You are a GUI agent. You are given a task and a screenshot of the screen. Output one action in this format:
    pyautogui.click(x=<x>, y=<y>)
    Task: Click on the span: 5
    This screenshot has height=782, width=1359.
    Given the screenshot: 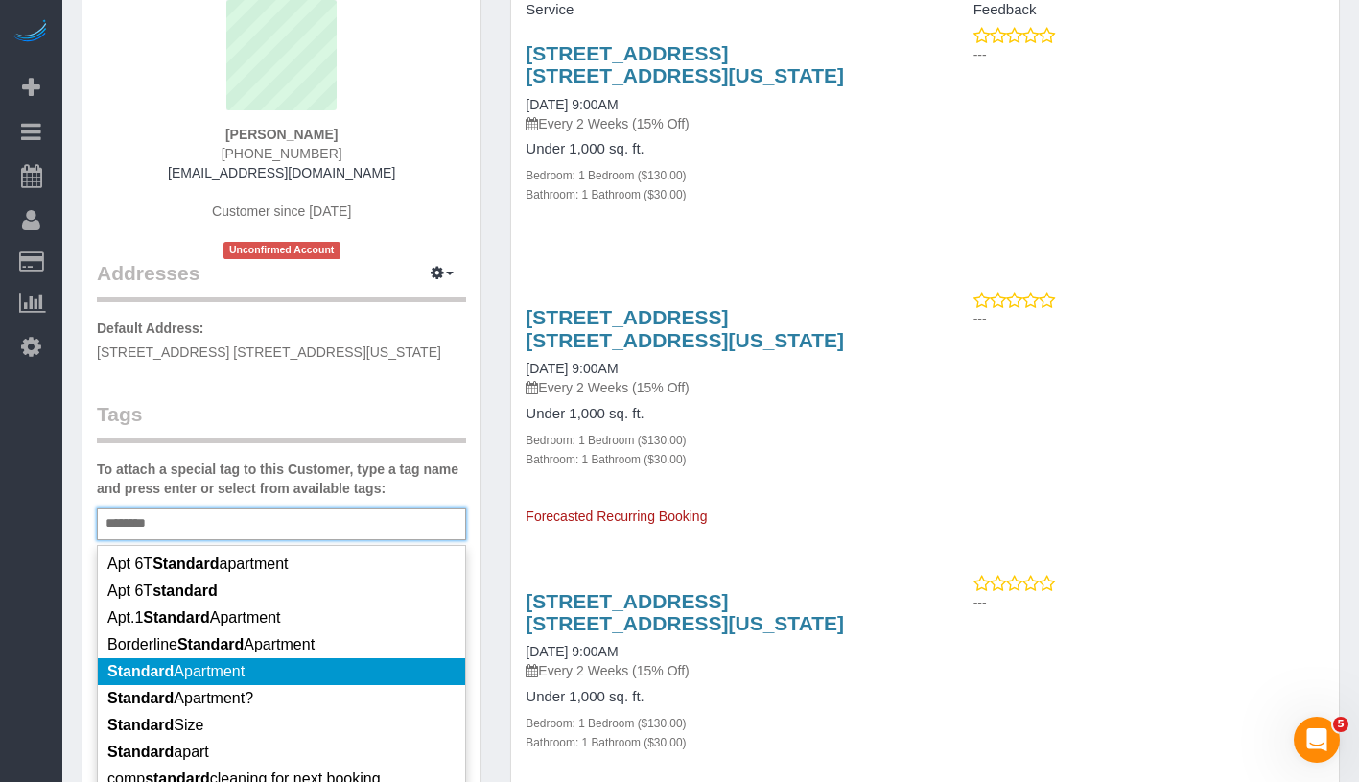 What is the action you would take?
    pyautogui.click(x=1341, y=724)
    